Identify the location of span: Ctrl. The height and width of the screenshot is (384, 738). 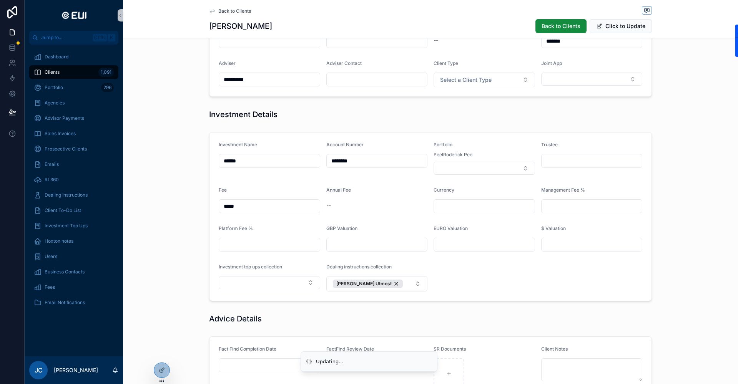
(100, 38).